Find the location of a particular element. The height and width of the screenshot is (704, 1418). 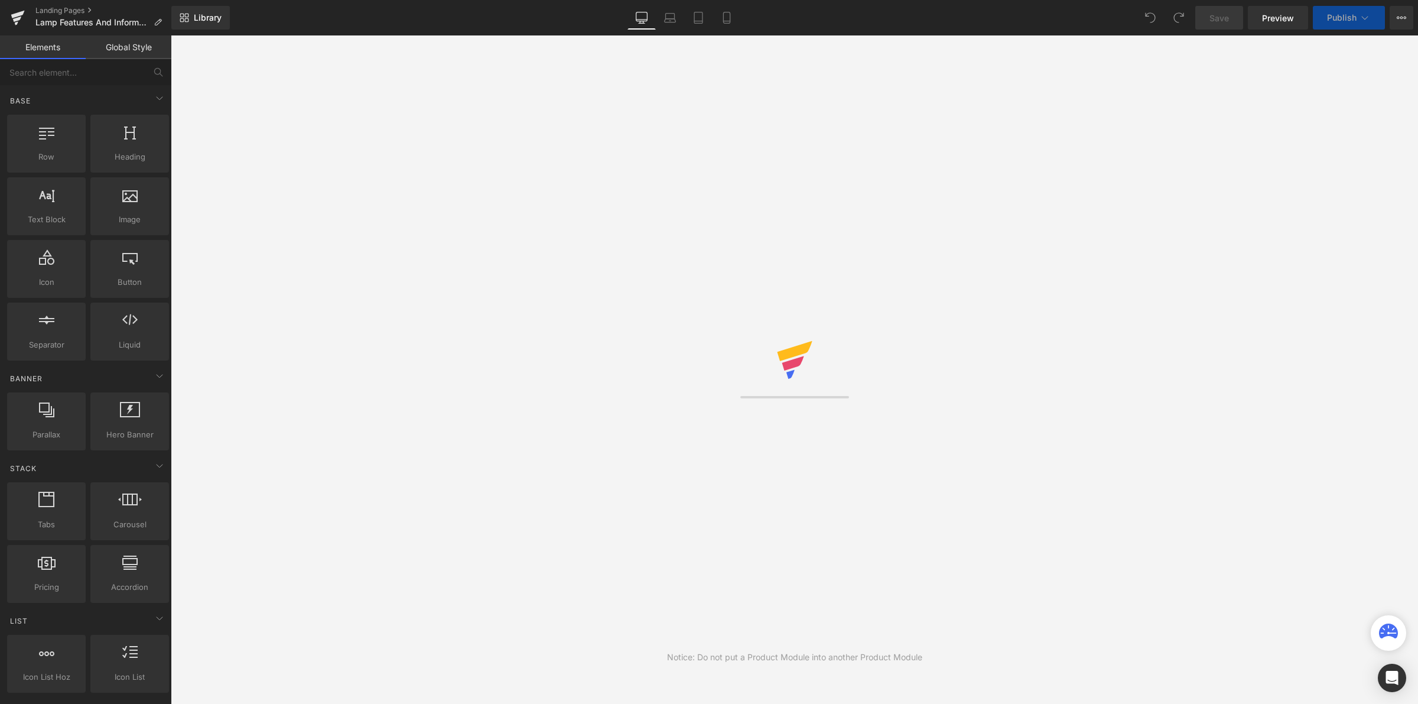

span: Text Block is located at coordinates (46, 219).